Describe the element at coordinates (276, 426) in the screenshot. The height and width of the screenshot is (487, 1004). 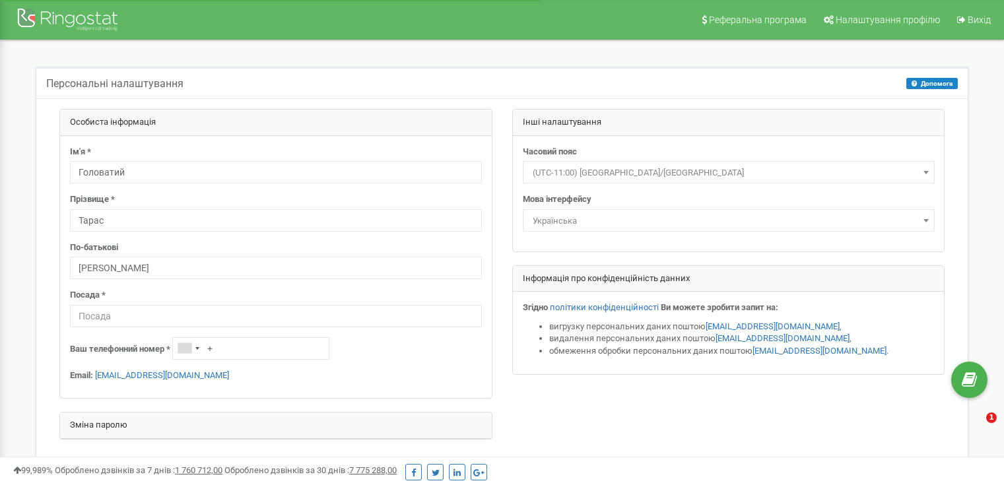
I see `div: Зміна паролю` at that location.